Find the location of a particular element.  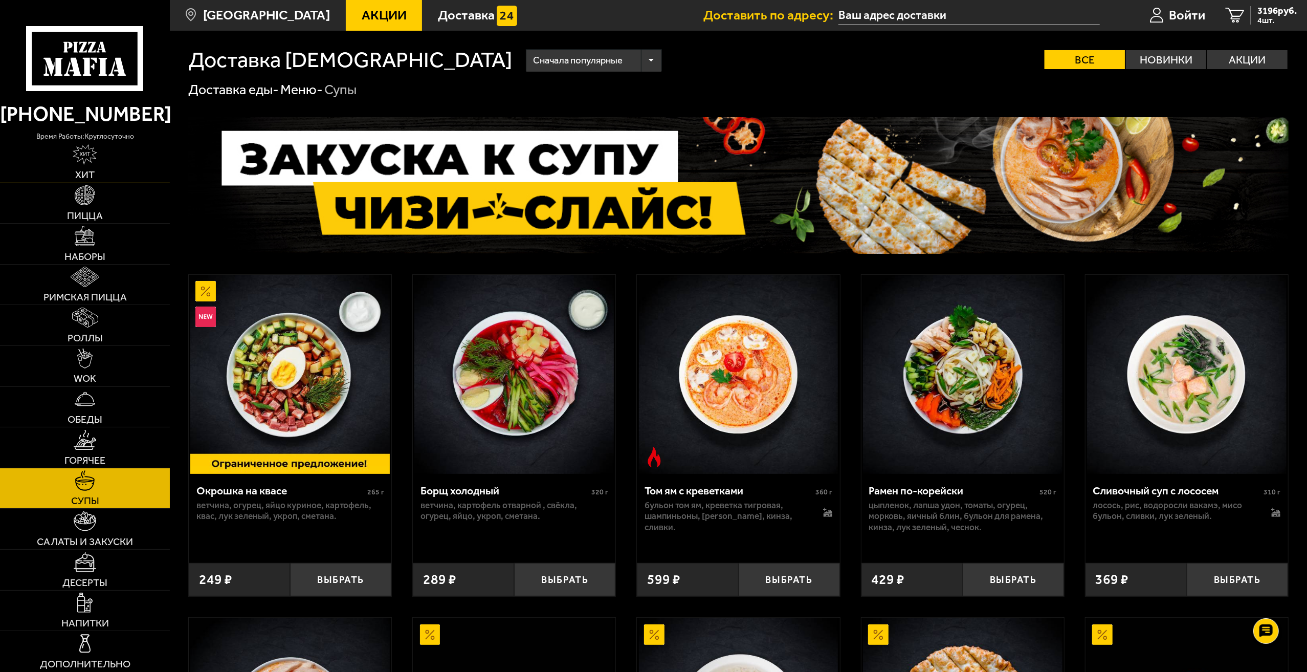

p: лосось, рис, водоросли вакамэ, мисо бульон, сливки, лук зеленый. is located at coordinates (1175, 511).